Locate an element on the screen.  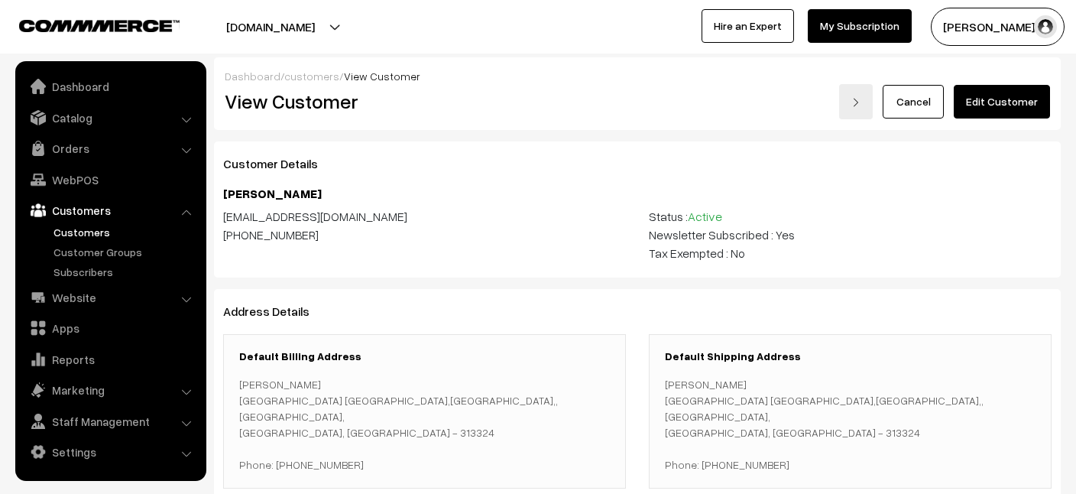
a: customers is located at coordinates (312, 76).